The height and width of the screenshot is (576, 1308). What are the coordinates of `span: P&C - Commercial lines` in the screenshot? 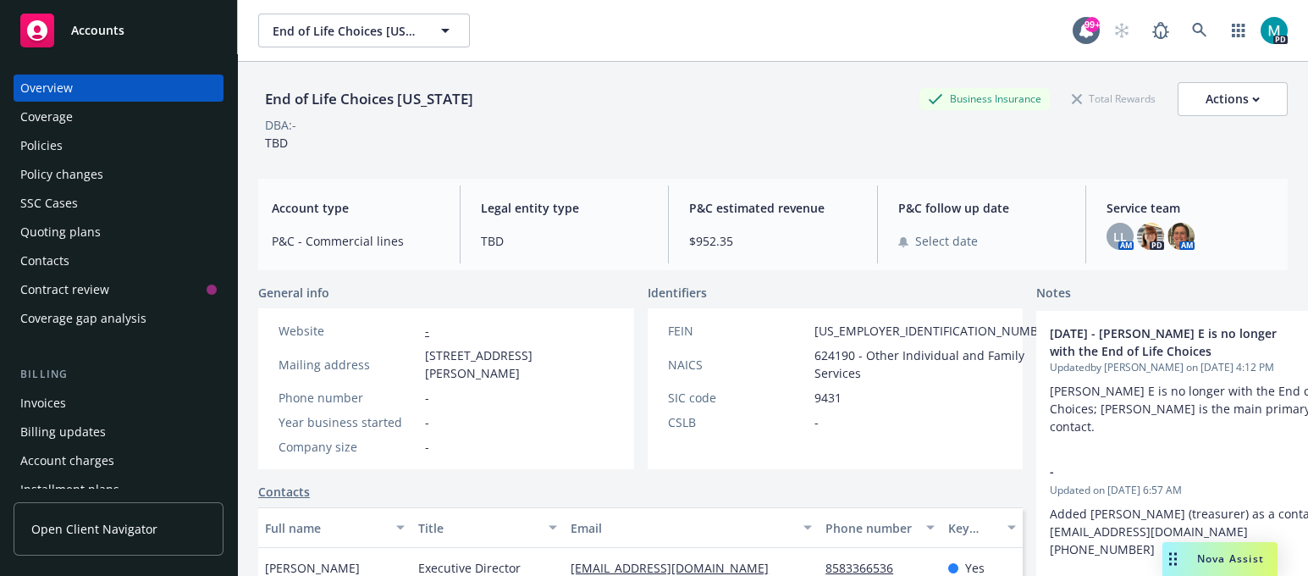 It's located at (355, 240).